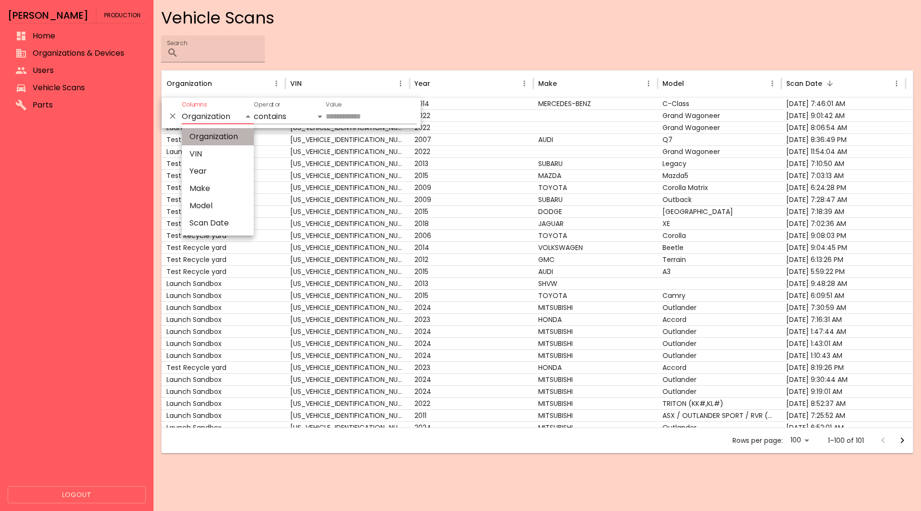 This screenshot has width=921, height=511. What do you see at coordinates (218, 171) in the screenshot?
I see `li: Year` at bounding box center [218, 171].